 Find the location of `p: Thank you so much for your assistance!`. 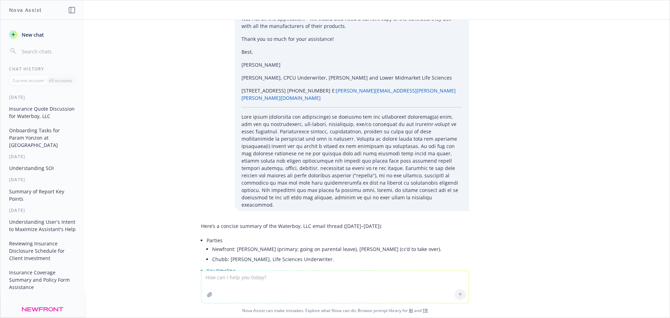

p: Thank you so much for your assistance! is located at coordinates (352, 39).